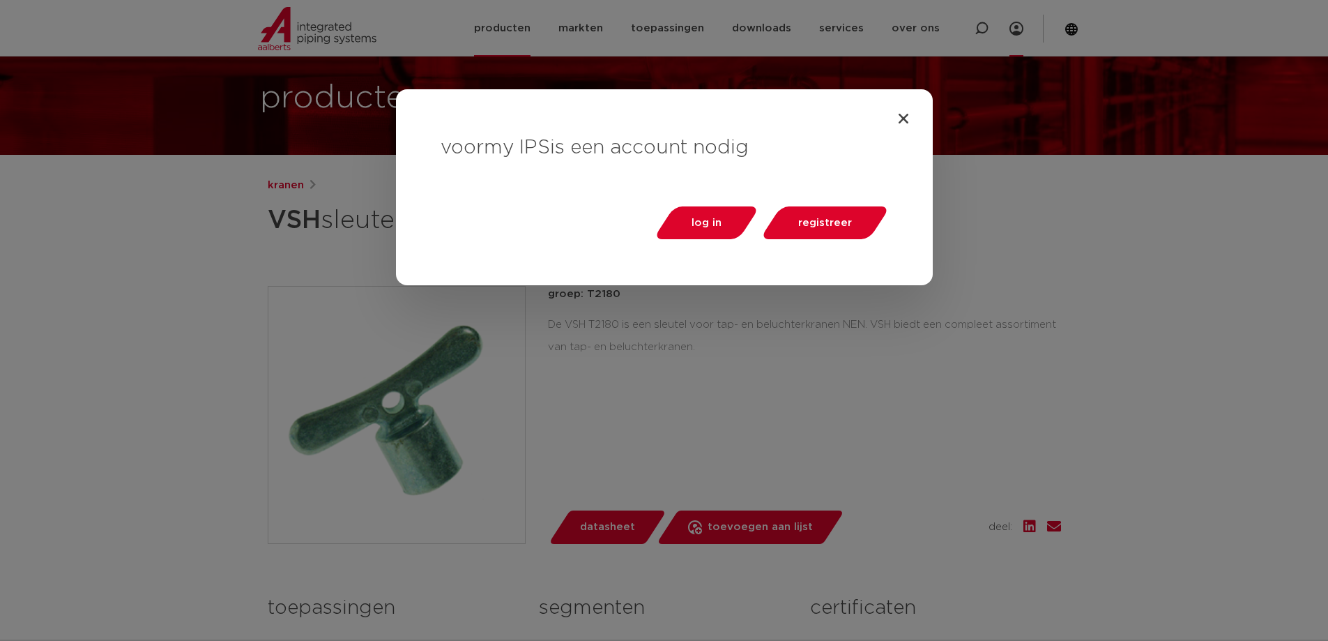 The height and width of the screenshot is (641, 1328). Describe the element at coordinates (664, 148) in the screenshot. I see `h3: voor is een account nodig` at that location.